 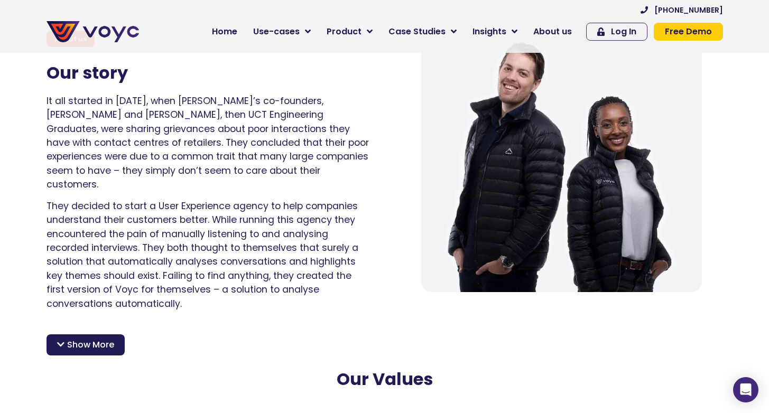 What do you see at coordinates (349, 32) in the screenshot?
I see `a: Product` at bounding box center [349, 32].